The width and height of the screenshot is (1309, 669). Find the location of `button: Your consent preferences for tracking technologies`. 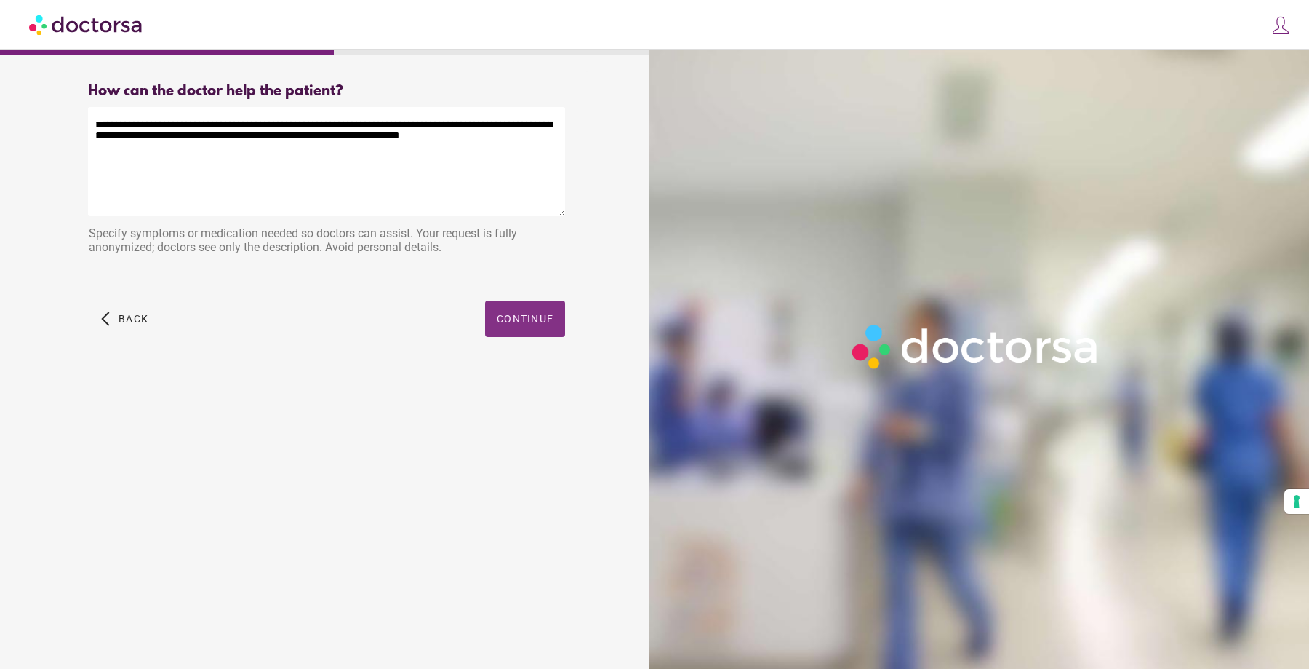

button: Your consent preferences for tracking technologies is located at coordinates (1297, 501).